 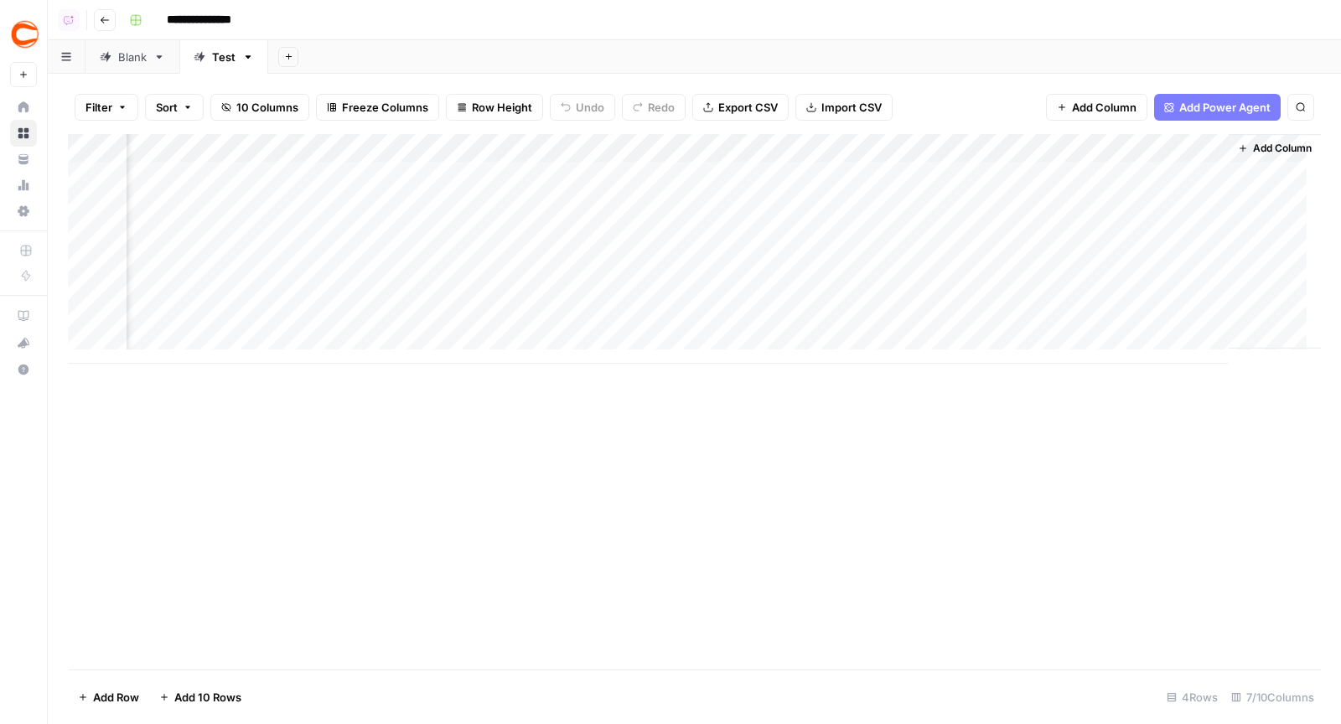 What do you see at coordinates (23, 316) in the screenshot?
I see `a: AirOps Academy` at bounding box center [23, 316].